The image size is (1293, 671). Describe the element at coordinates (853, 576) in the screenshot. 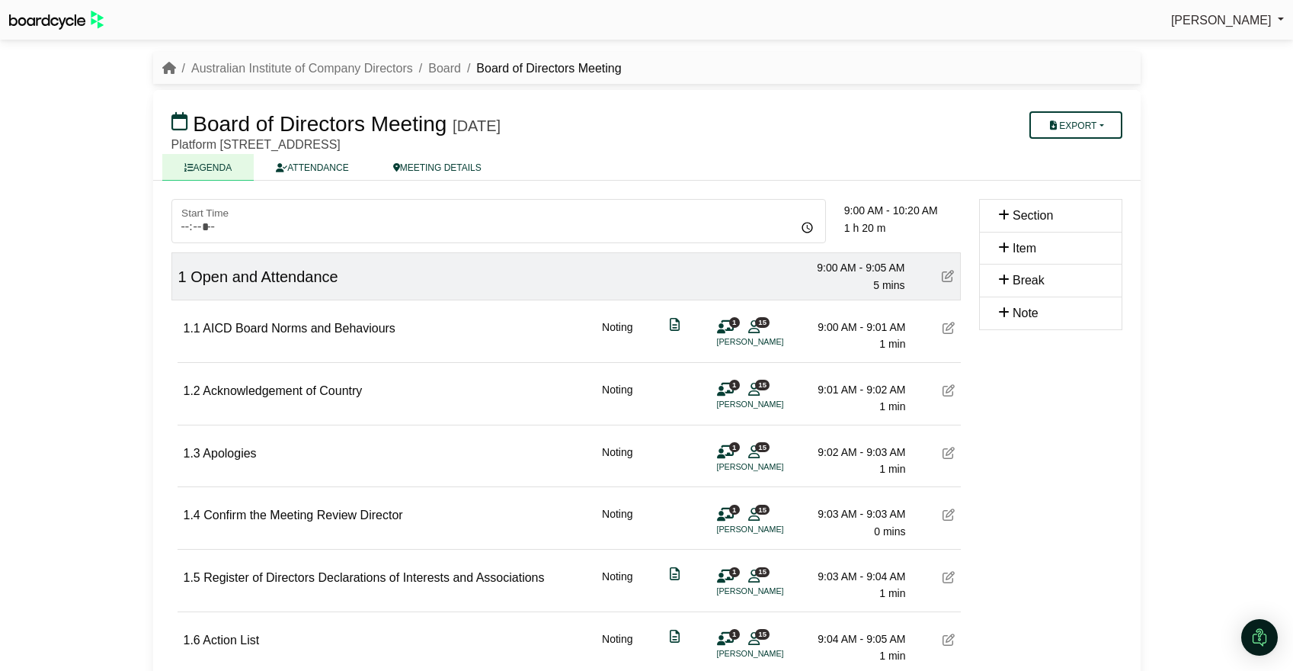

I see `div: 9:03 AM - 9:04 AM` at that location.